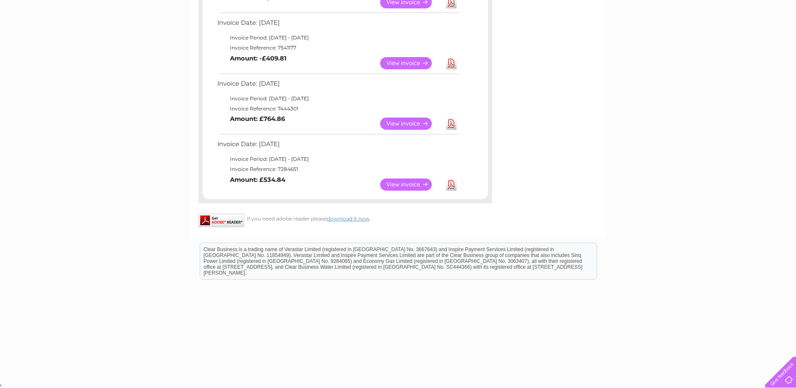  I want to click on a: Blog, so click(729, 39).